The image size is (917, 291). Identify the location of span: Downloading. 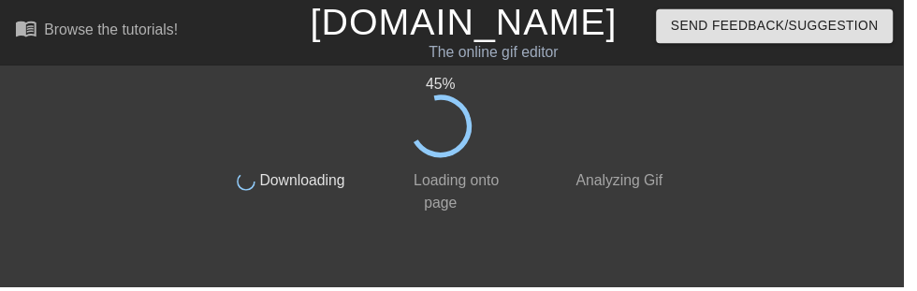
(304, 183).